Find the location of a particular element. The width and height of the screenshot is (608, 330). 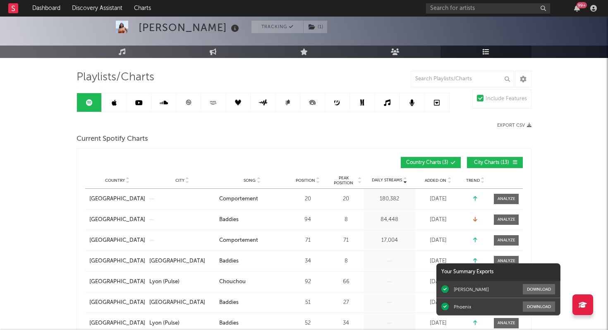

div: 94 is located at coordinates (308, 220).